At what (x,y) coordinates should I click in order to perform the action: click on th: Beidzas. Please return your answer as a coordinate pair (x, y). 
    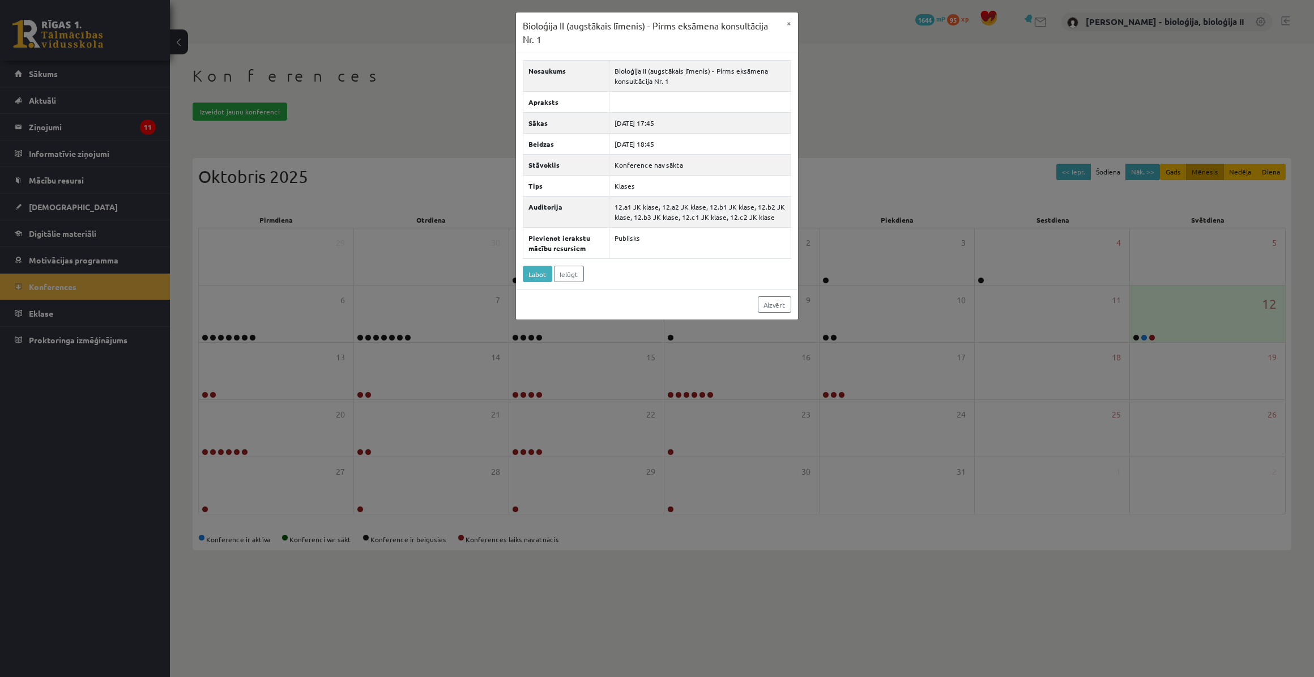
    Looking at the image, I should click on (567, 144).